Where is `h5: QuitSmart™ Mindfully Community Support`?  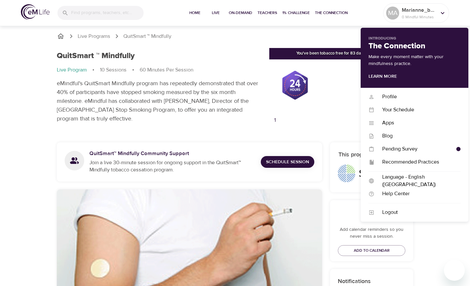 h5: QuitSmart™ Mindfully Community Support is located at coordinates (172, 153).